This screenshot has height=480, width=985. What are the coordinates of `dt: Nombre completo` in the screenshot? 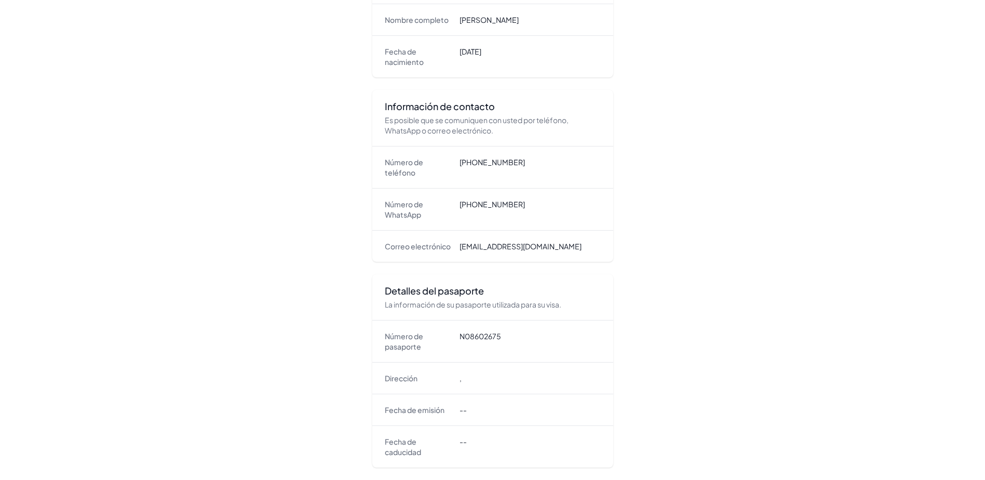 It's located at (418, 20).